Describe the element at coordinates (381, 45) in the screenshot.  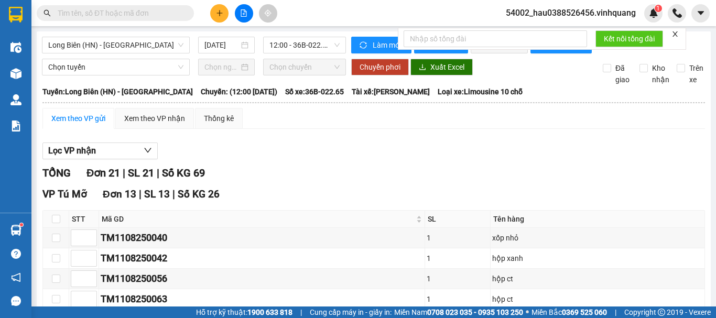
I see `button: syncLàm mới` at that location.